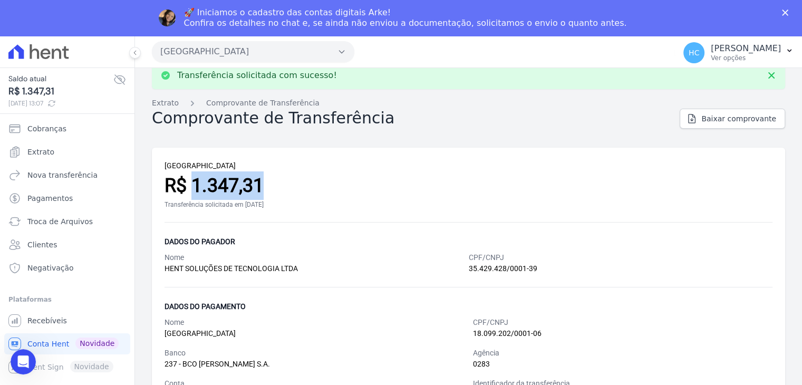 This screenshot has height=385, width=802. I want to click on img: Profile image for Adriane, so click(167, 18).